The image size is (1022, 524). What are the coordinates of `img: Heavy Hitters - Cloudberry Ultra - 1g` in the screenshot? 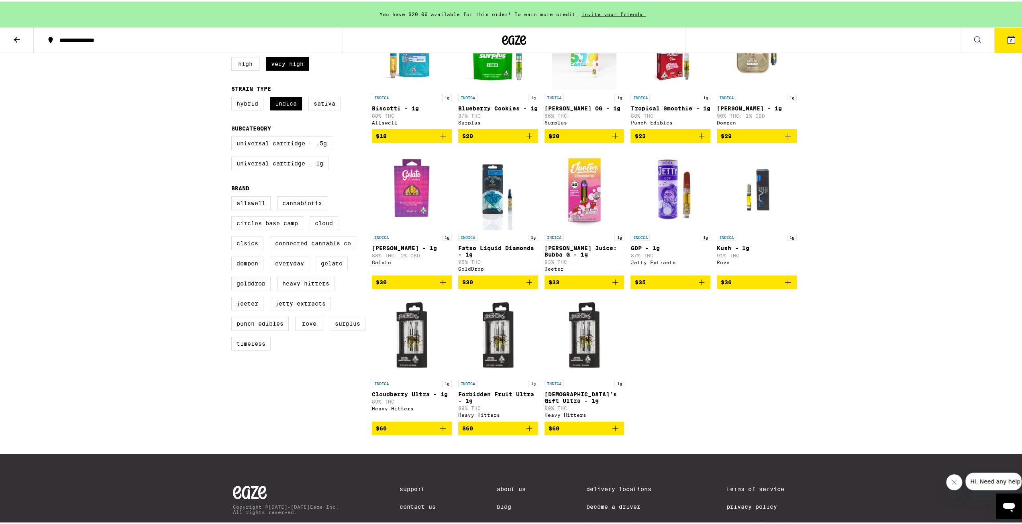 It's located at (412, 334).